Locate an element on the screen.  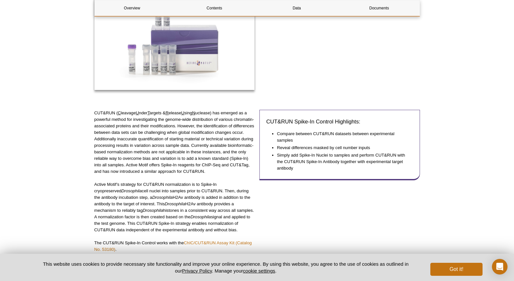
a: Contents is located at coordinates (214, 8).